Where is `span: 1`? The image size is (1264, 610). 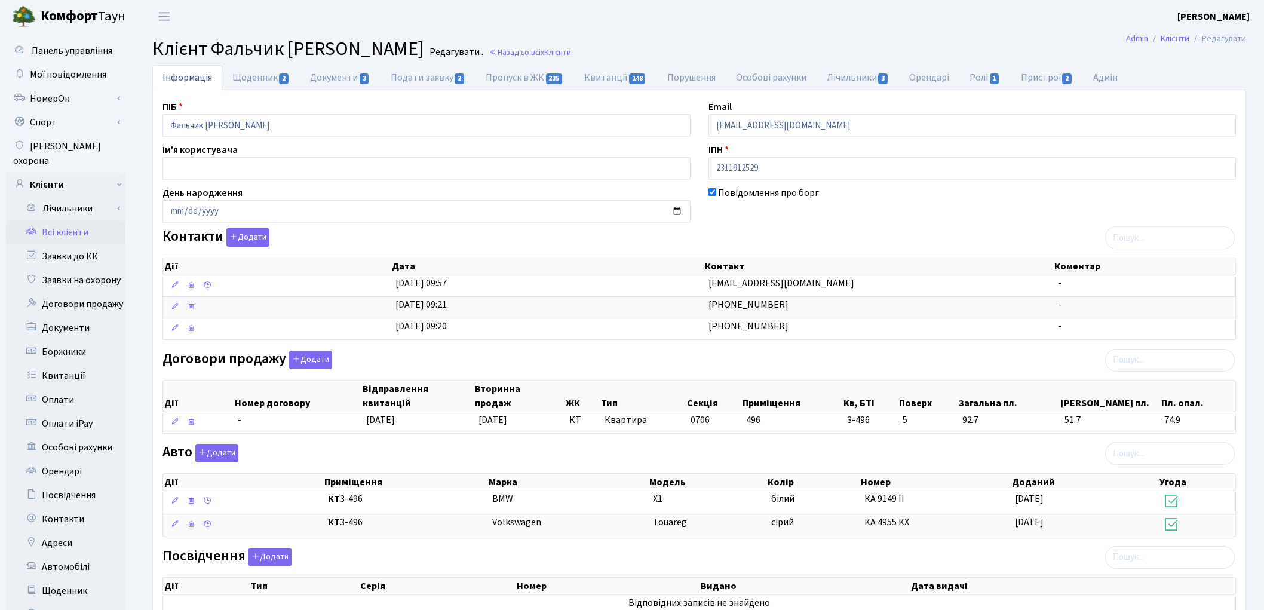 span: 1 is located at coordinates (995, 79).